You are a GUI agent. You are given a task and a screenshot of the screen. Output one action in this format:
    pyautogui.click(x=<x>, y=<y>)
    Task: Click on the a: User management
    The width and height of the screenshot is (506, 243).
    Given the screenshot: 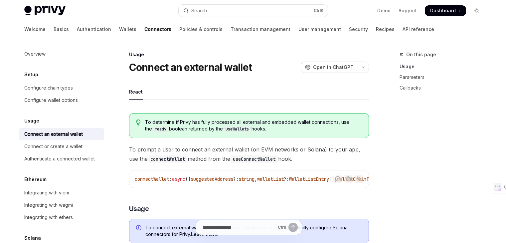 What is the action you would take?
    pyautogui.click(x=320, y=29)
    